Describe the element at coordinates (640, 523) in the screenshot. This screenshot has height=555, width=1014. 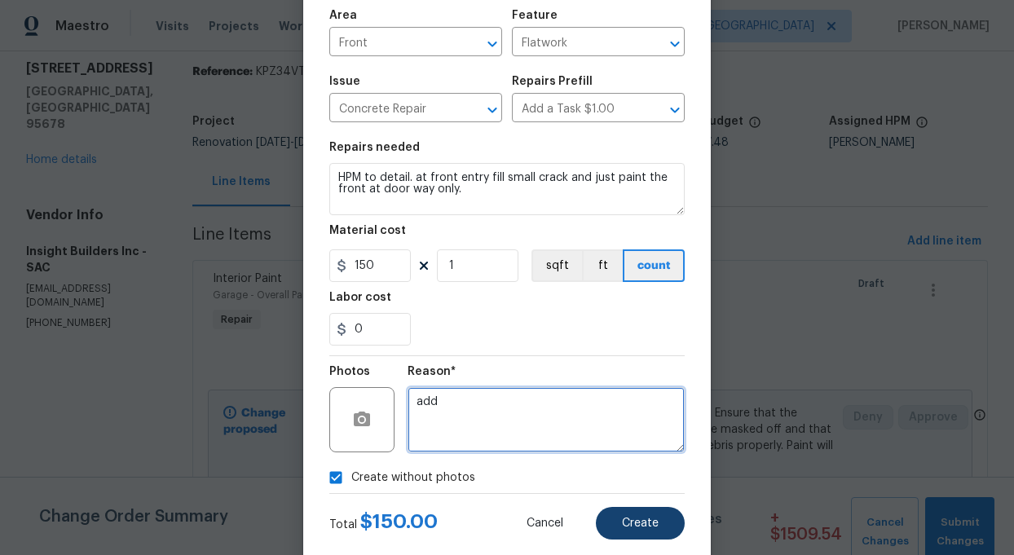
I see `button: Create` at that location.